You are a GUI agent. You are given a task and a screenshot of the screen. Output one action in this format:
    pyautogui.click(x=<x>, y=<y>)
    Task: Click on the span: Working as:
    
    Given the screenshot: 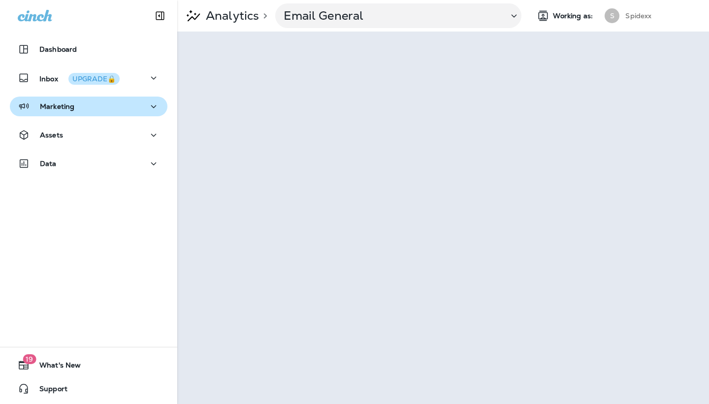 What is the action you would take?
    pyautogui.click(x=574, y=16)
    